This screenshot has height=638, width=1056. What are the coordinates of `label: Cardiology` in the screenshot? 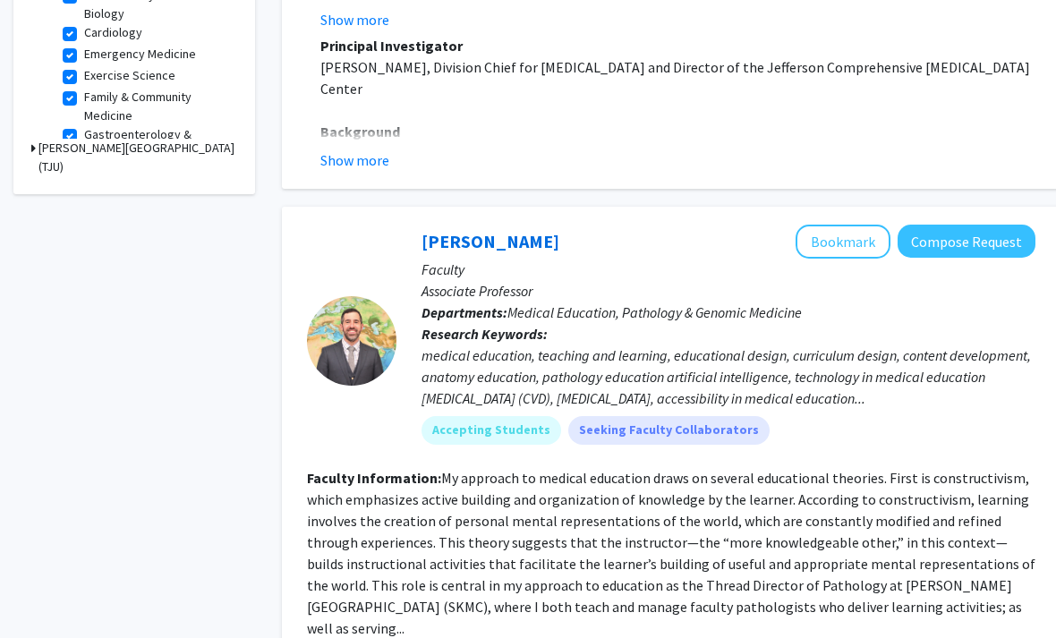 It's located at (113, 32).